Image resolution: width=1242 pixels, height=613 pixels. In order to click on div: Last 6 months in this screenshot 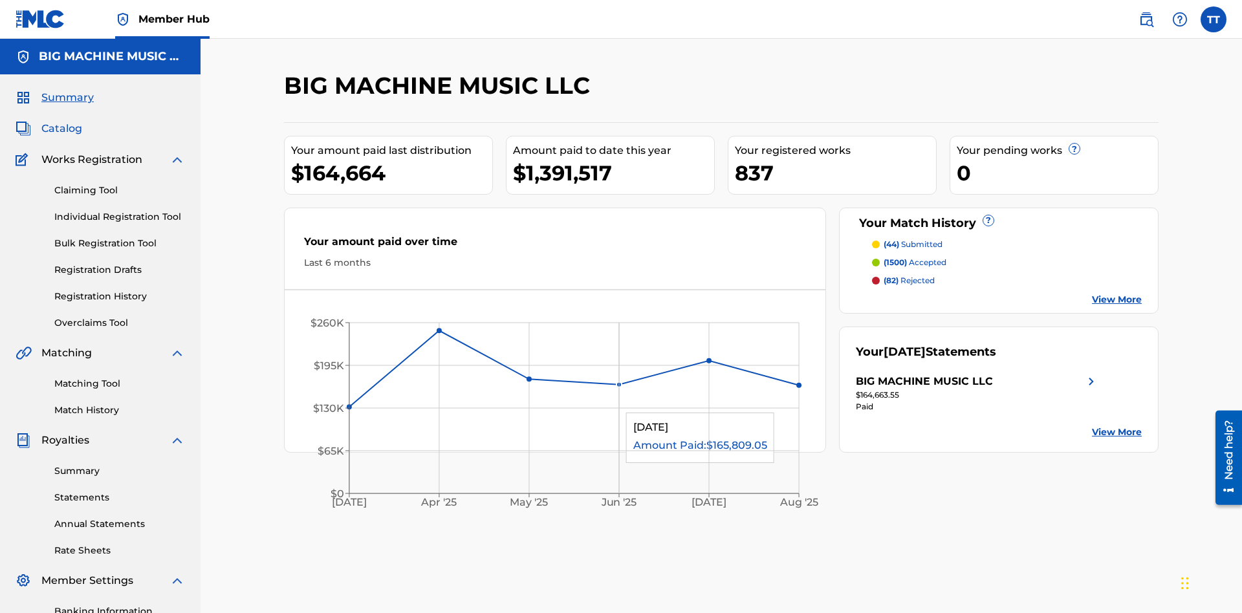, I will do `click(555, 263)`.